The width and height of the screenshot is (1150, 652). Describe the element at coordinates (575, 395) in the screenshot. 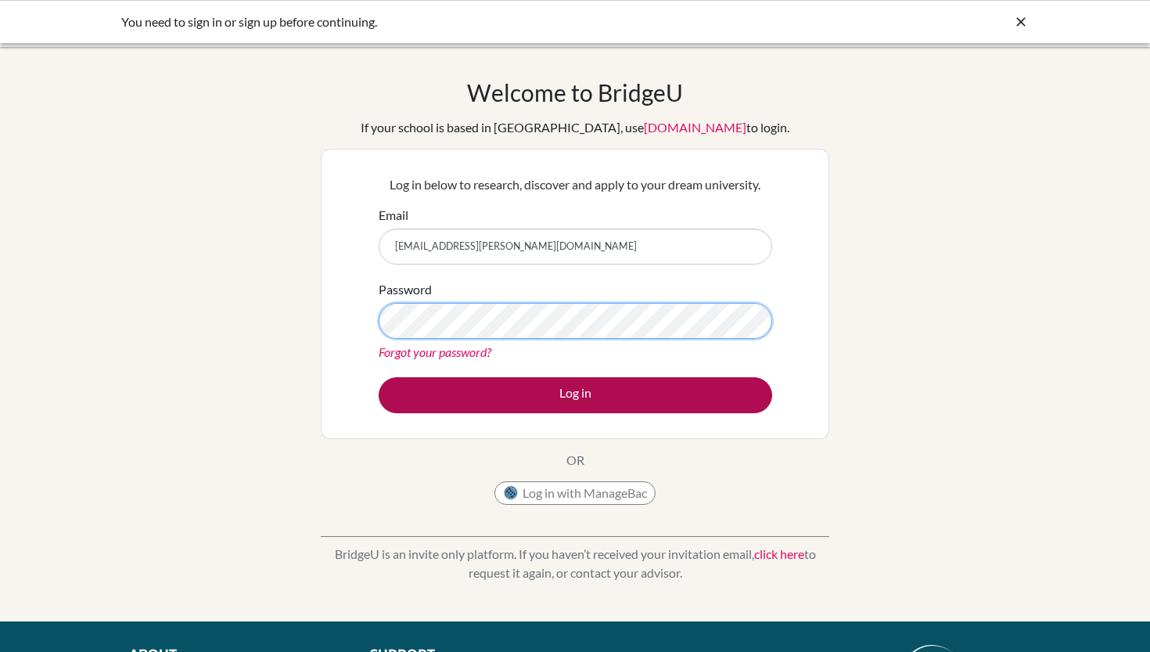

I see `button: Log in` at that location.